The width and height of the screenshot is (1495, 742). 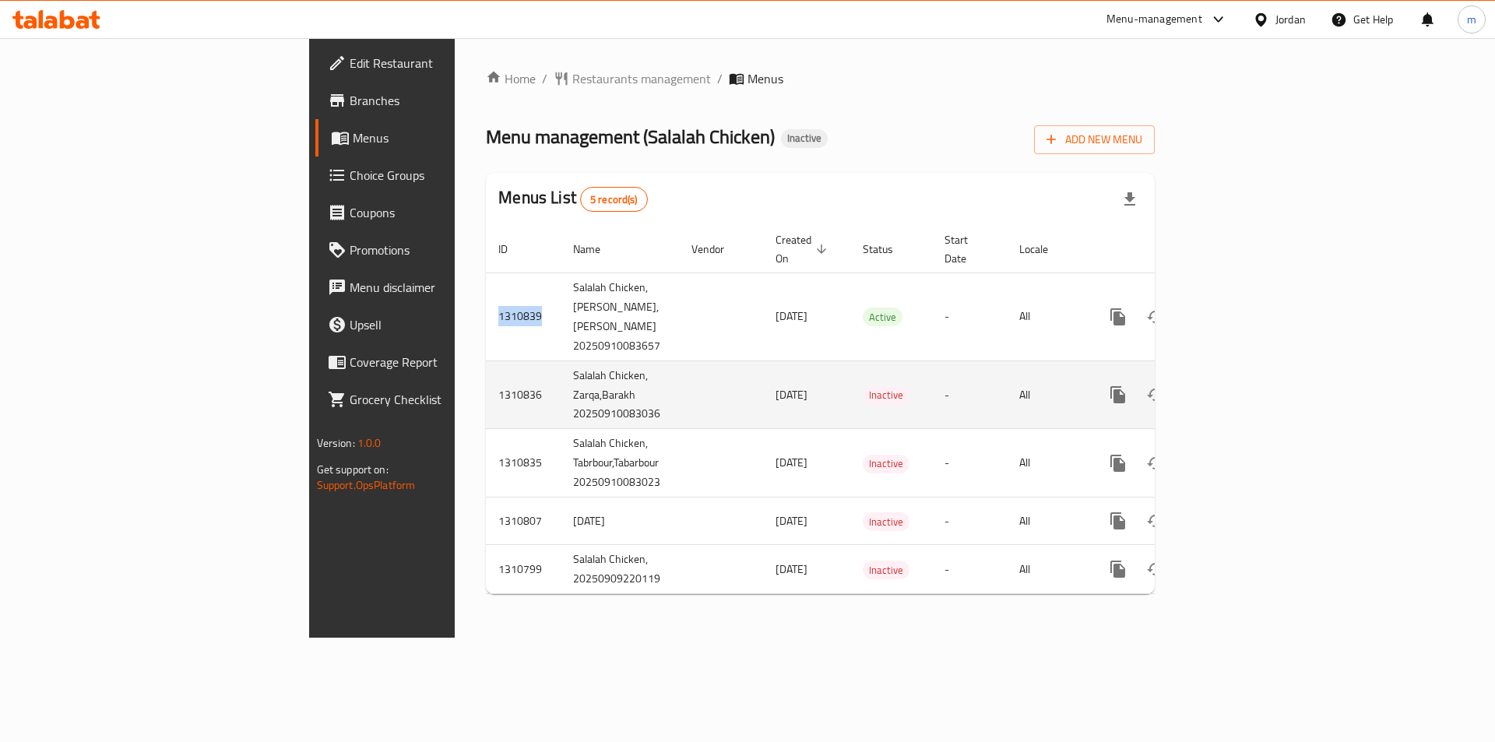 I want to click on span: Choice Groups, so click(x=448, y=175).